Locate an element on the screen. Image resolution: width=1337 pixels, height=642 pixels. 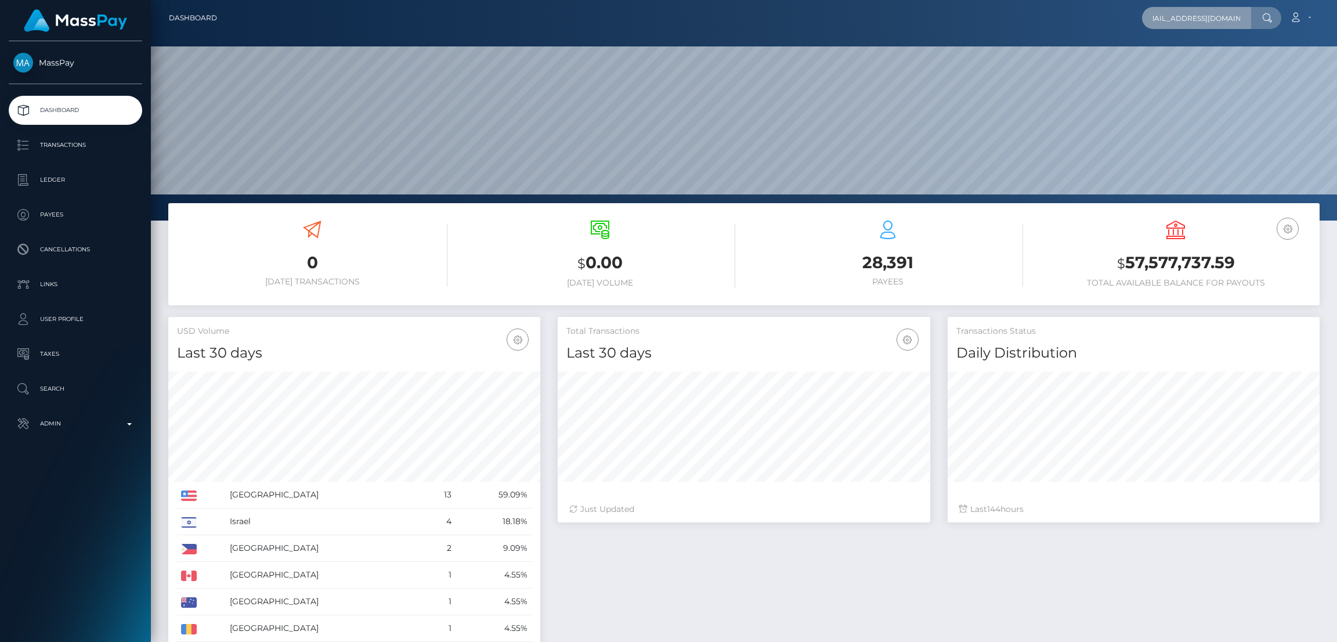
p: Ledger is located at coordinates (75, 180).